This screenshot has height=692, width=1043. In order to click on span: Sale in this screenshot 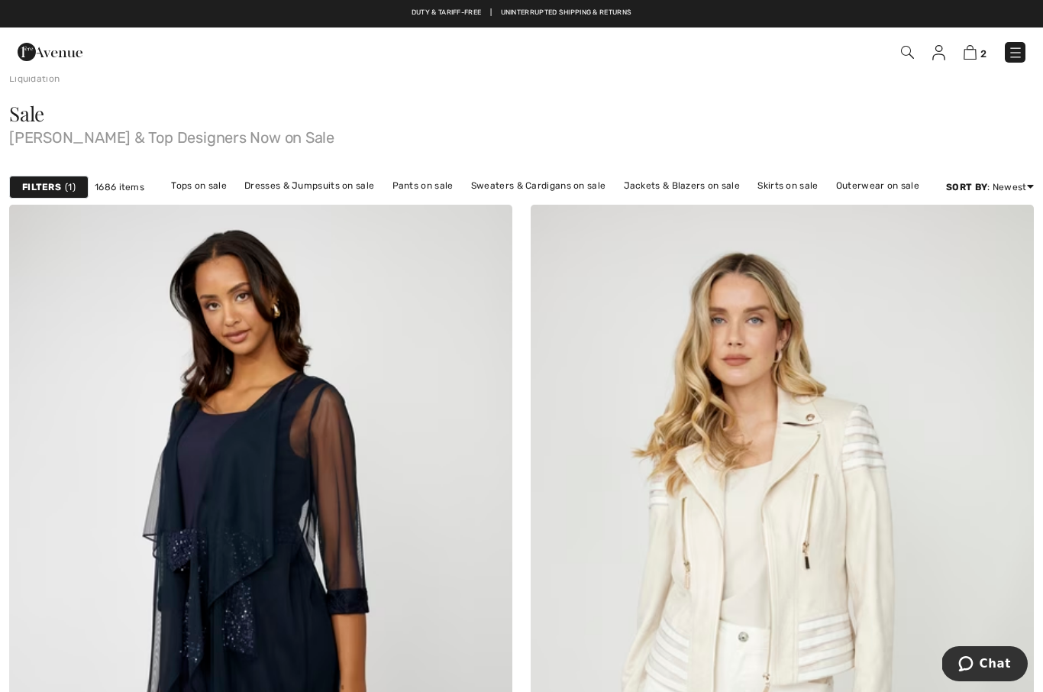, I will do `click(27, 113)`.